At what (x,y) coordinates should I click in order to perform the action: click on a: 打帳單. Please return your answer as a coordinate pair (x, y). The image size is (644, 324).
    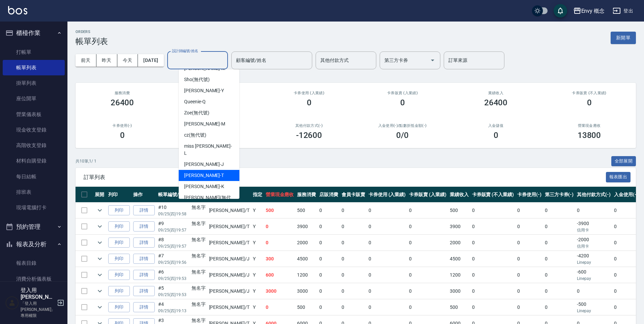
    Looking at the image, I should click on (34, 52).